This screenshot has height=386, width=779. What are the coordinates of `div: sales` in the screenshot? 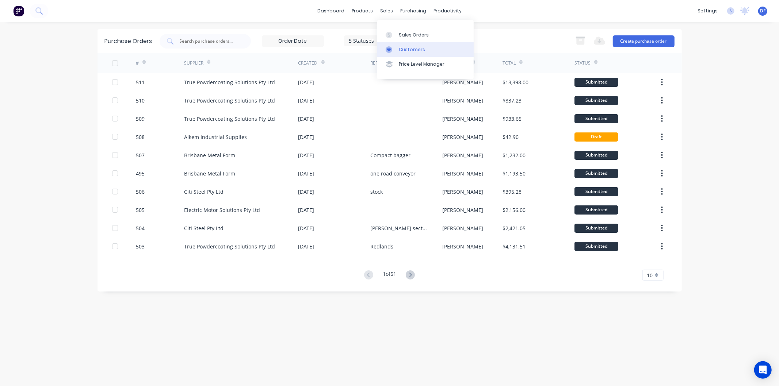 It's located at (386, 11).